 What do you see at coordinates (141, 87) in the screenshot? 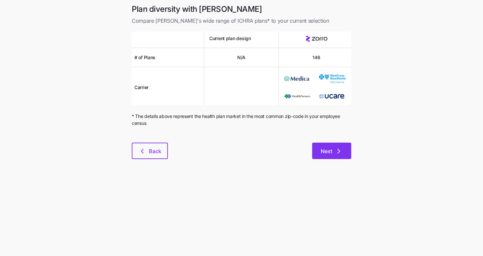
I see `span: Carrier` at bounding box center [141, 87].